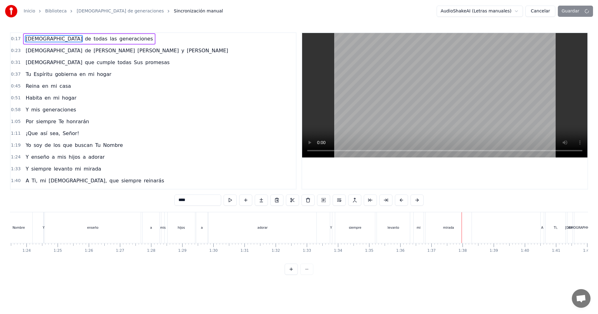 This screenshot has width=598, height=314. What do you see at coordinates (123, 11) in the screenshot?
I see `nav: breadcrumb` at bounding box center [123, 11].